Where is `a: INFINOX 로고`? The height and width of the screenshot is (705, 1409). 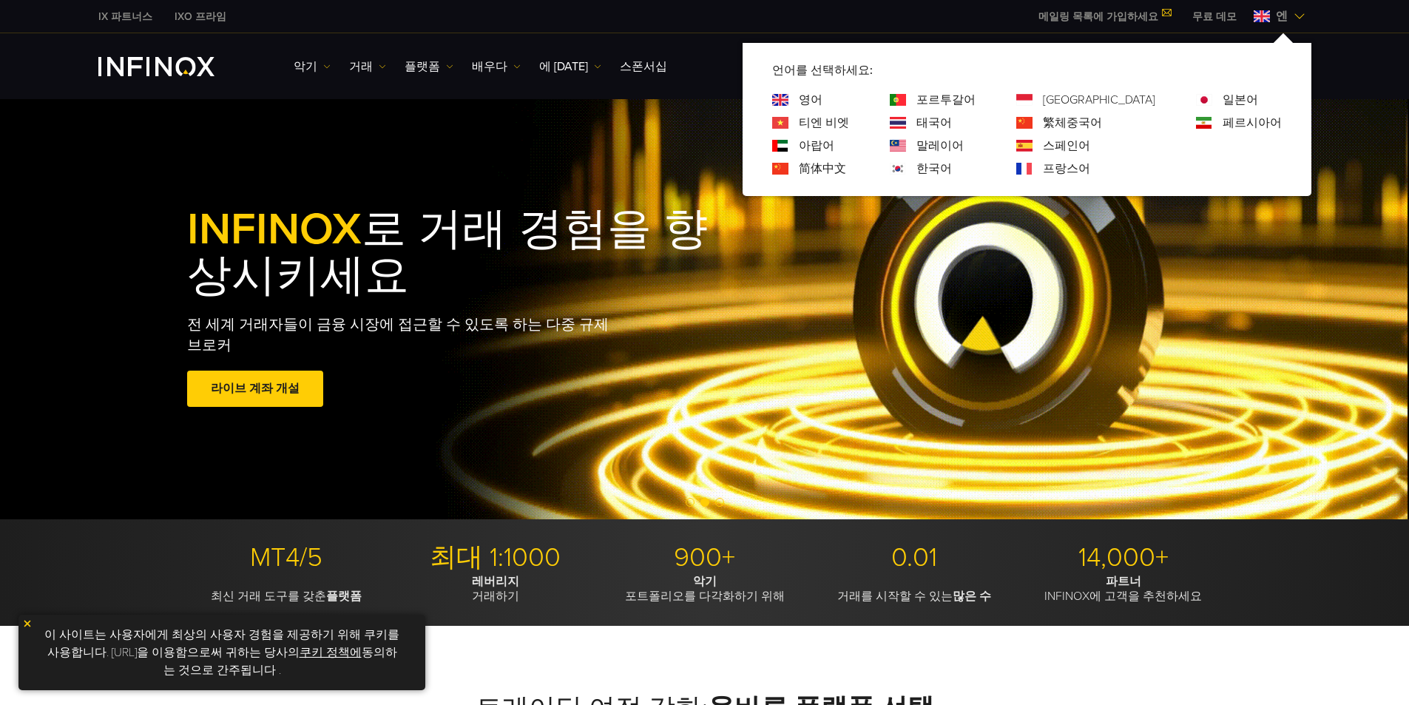
a: INFINOX 로고 is located at coordinates (174, 67).